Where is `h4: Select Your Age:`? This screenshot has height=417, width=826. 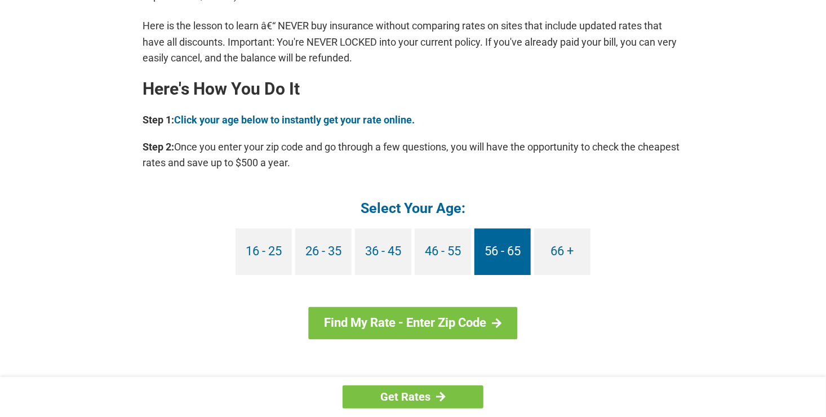
h4: Select Your Age: is located at coordinates (413, 208).